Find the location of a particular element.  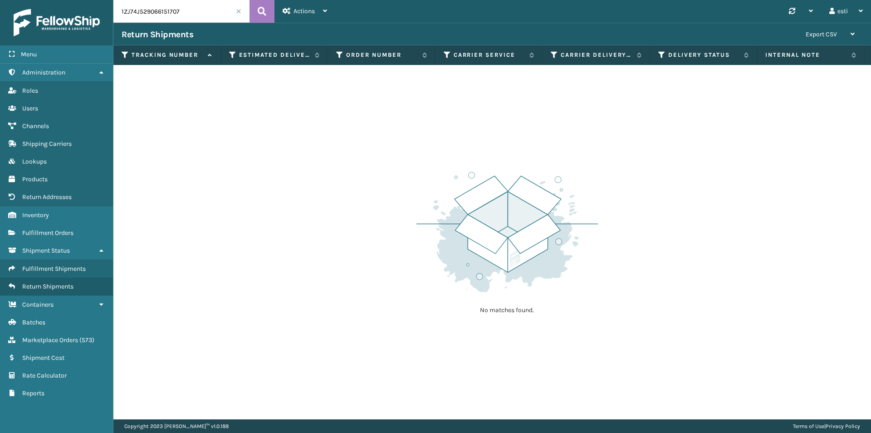

span: Administration is located at coordinates (44, 72).